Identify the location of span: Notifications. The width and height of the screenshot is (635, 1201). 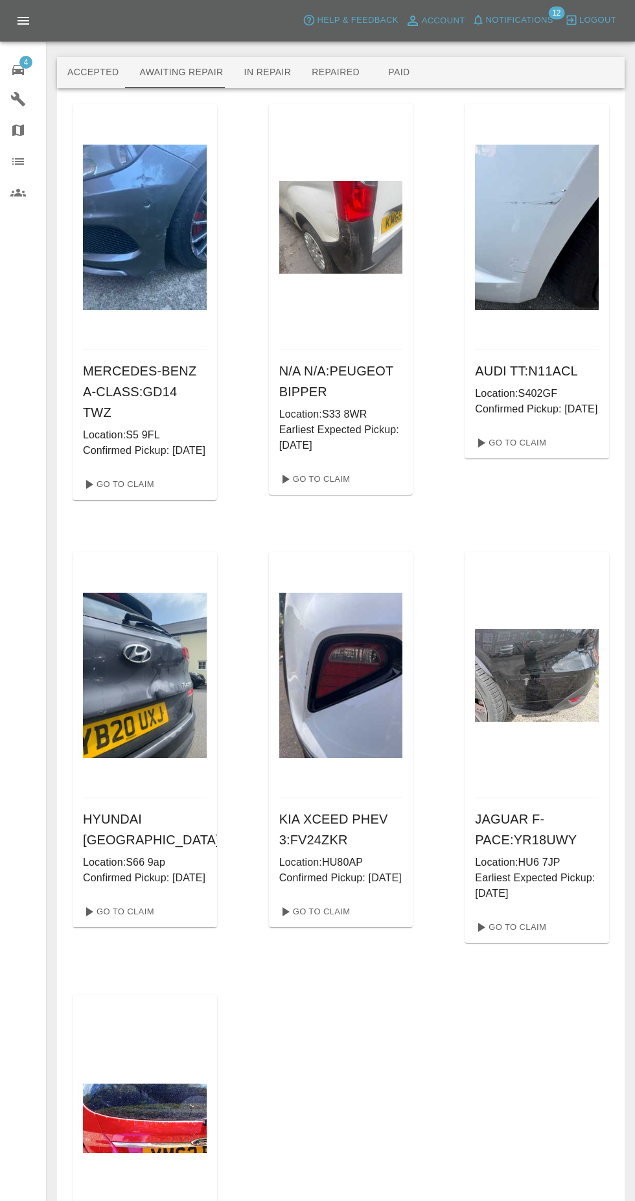
(520, 20).